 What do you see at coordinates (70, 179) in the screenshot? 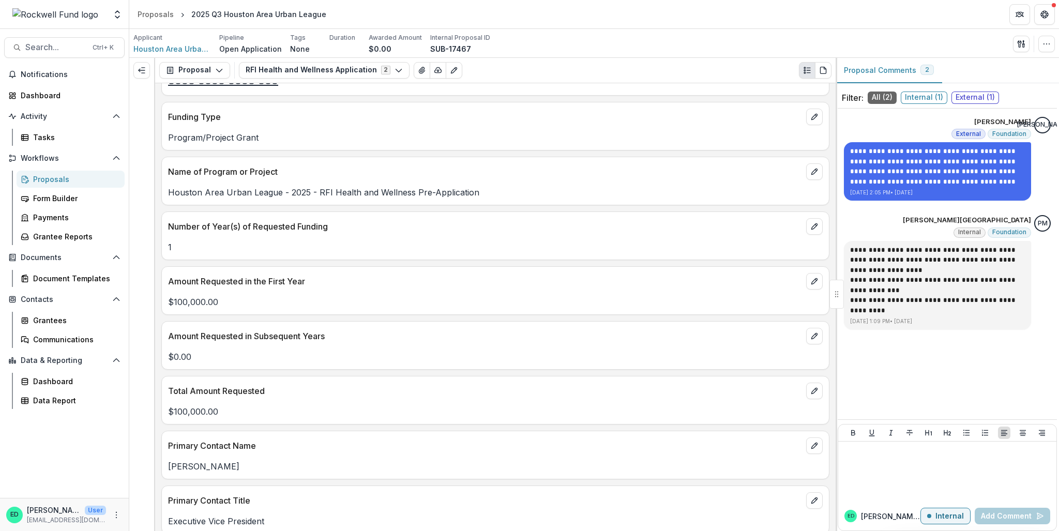
I see `a: Proposals` at bounding box center [70, 179].